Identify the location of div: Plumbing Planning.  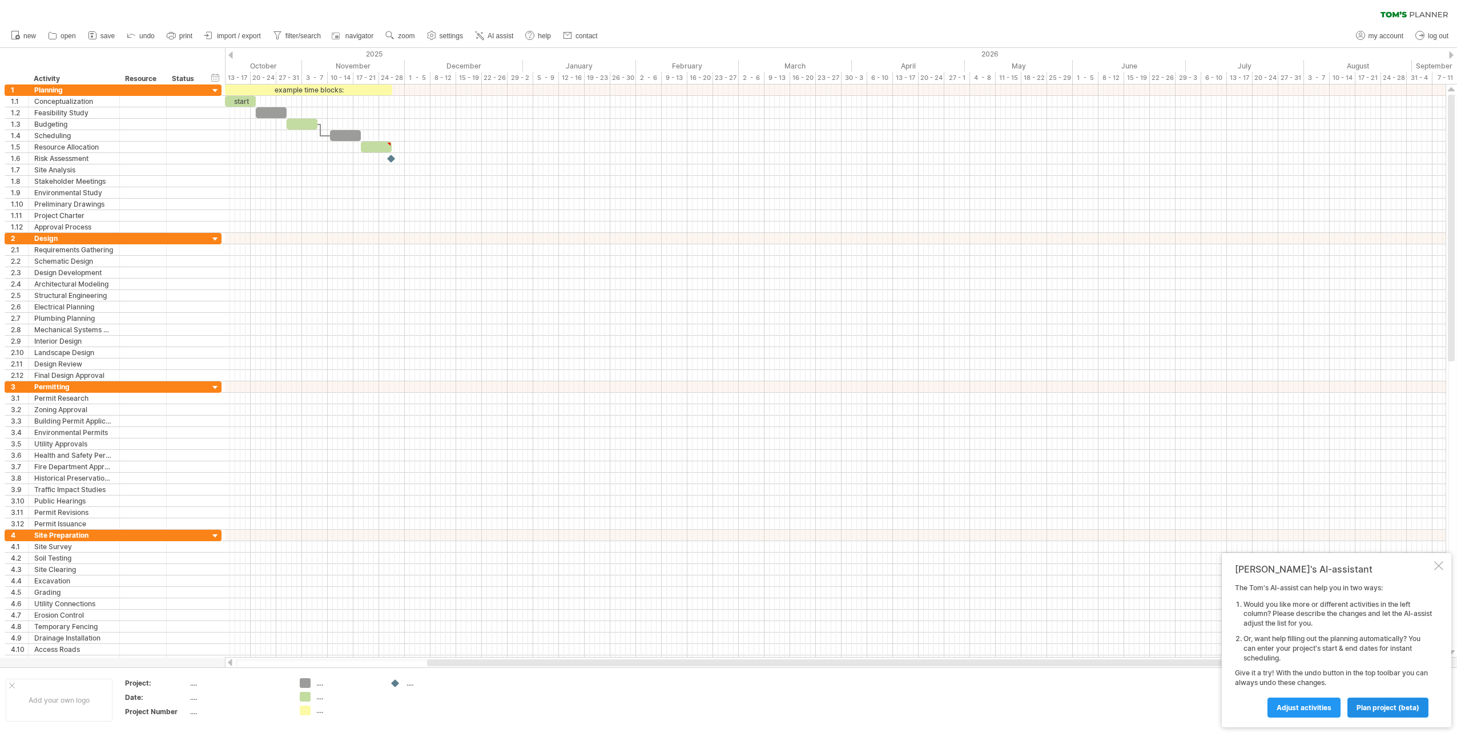
(74, 318).